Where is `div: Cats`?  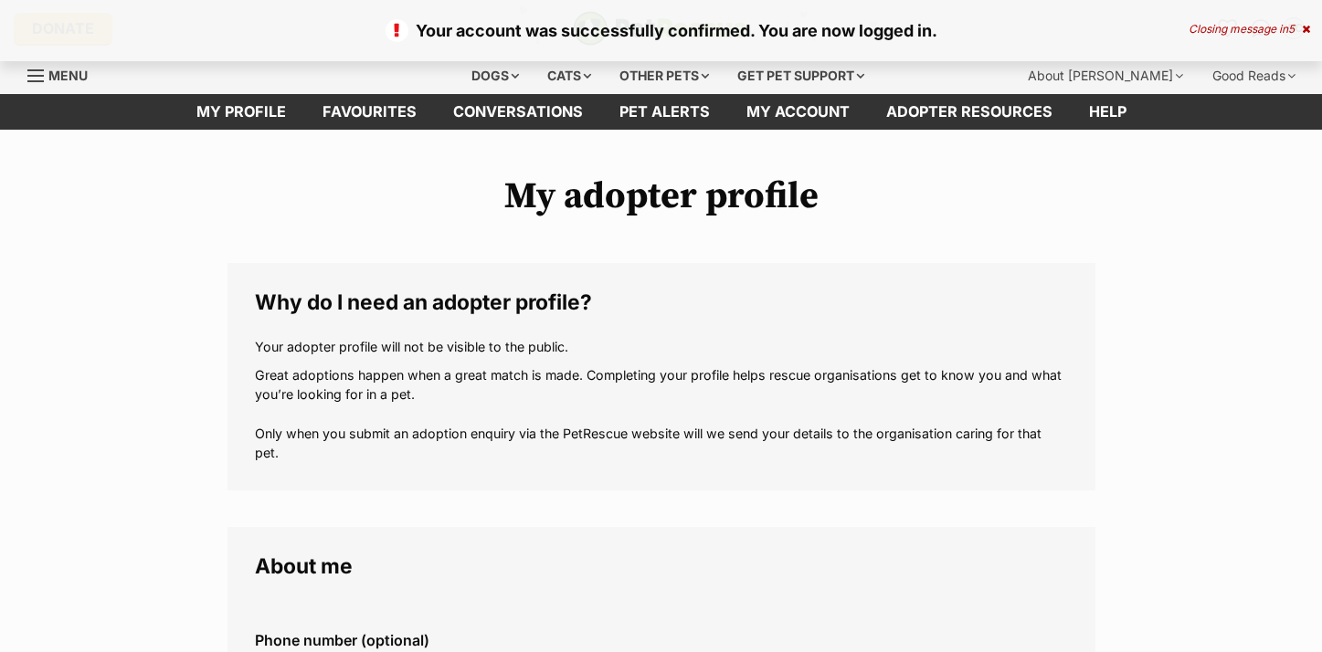
div: Cats is located at coordinates (569, 76).